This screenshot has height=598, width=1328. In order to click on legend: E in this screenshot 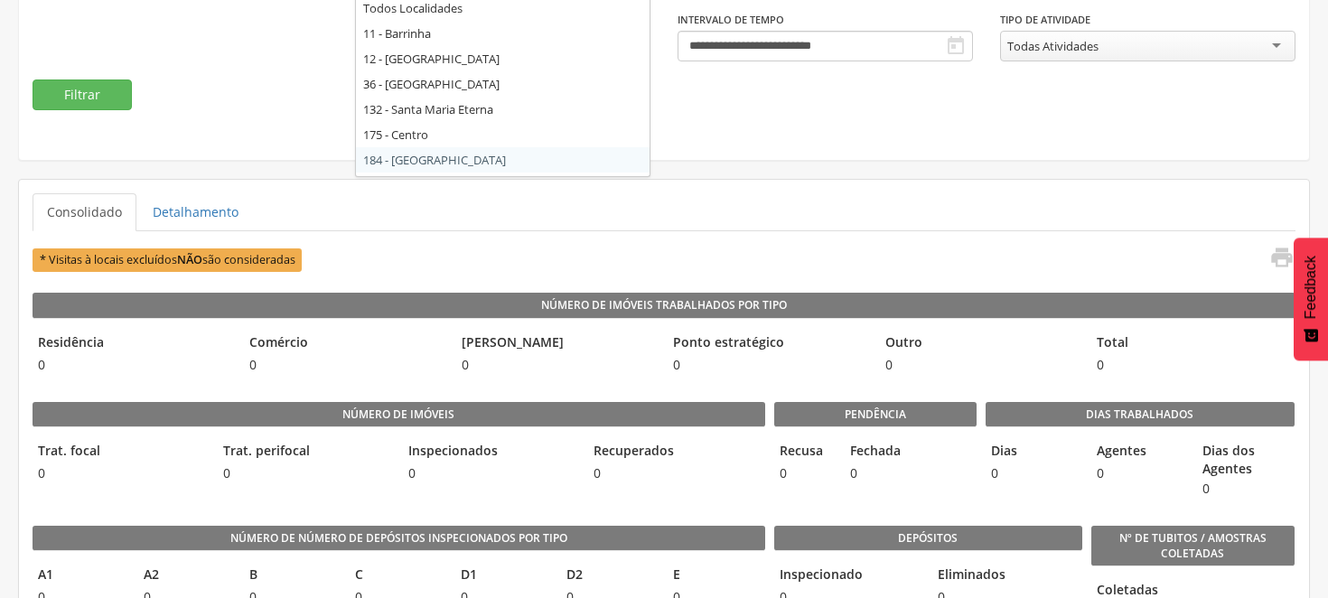, I will do `click(715, 575)`.